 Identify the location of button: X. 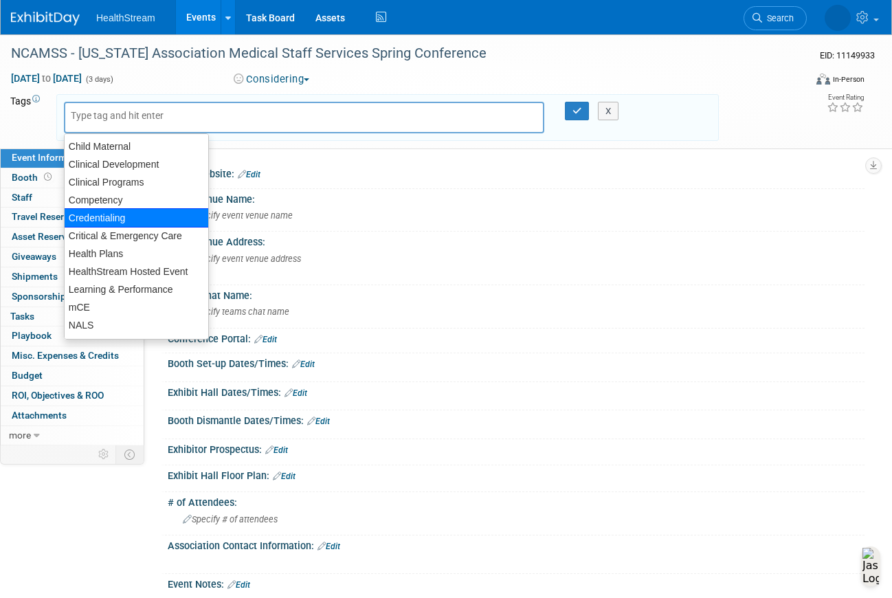
(608, 111).